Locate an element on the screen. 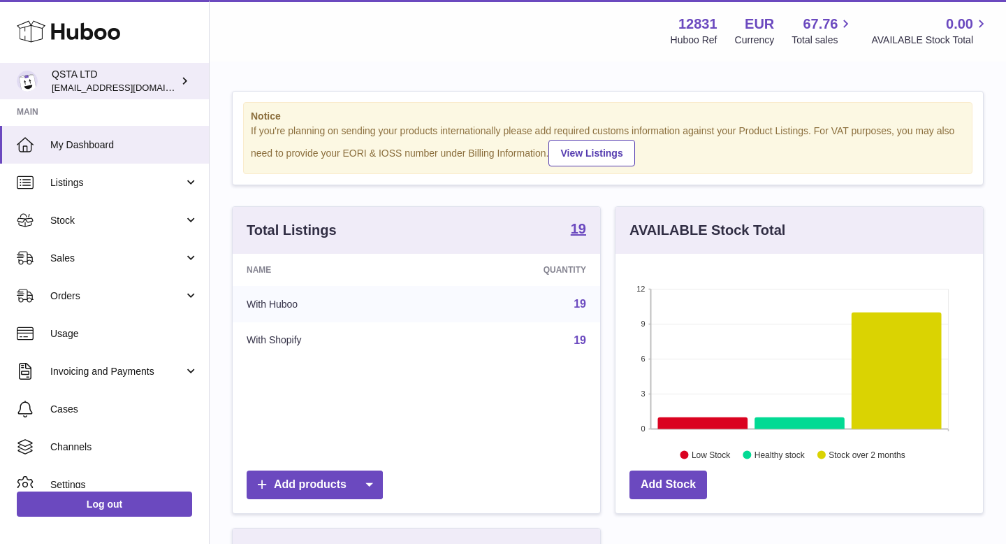  td: With Huboo is located at coordinates (332, 304).